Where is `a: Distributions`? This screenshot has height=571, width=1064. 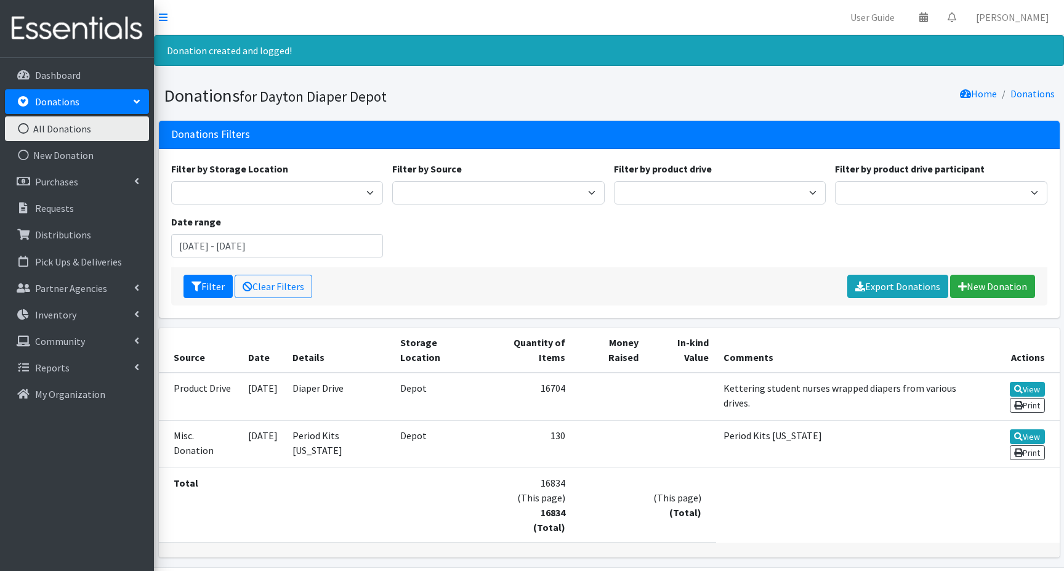
a: Distributions is located at coordinates (77, 235).